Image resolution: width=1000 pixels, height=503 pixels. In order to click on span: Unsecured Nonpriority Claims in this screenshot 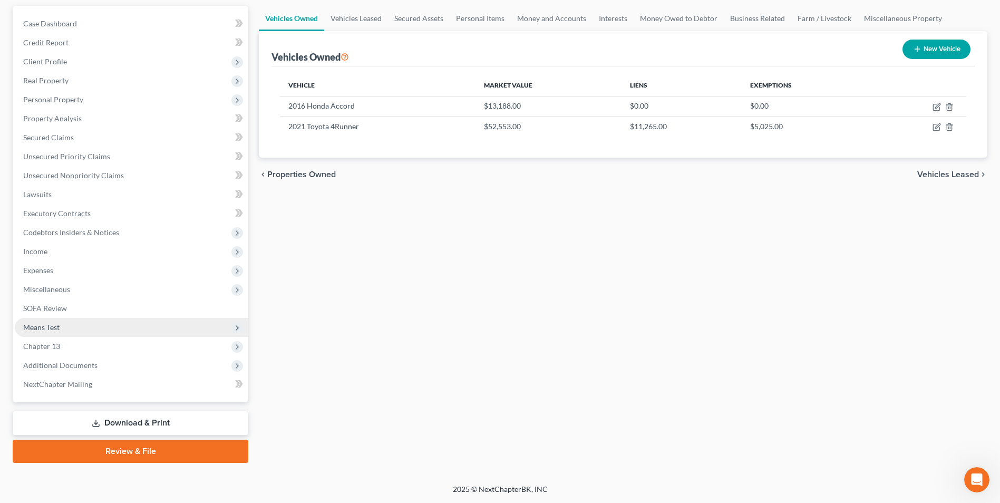, I will do `click(73, 175)`.